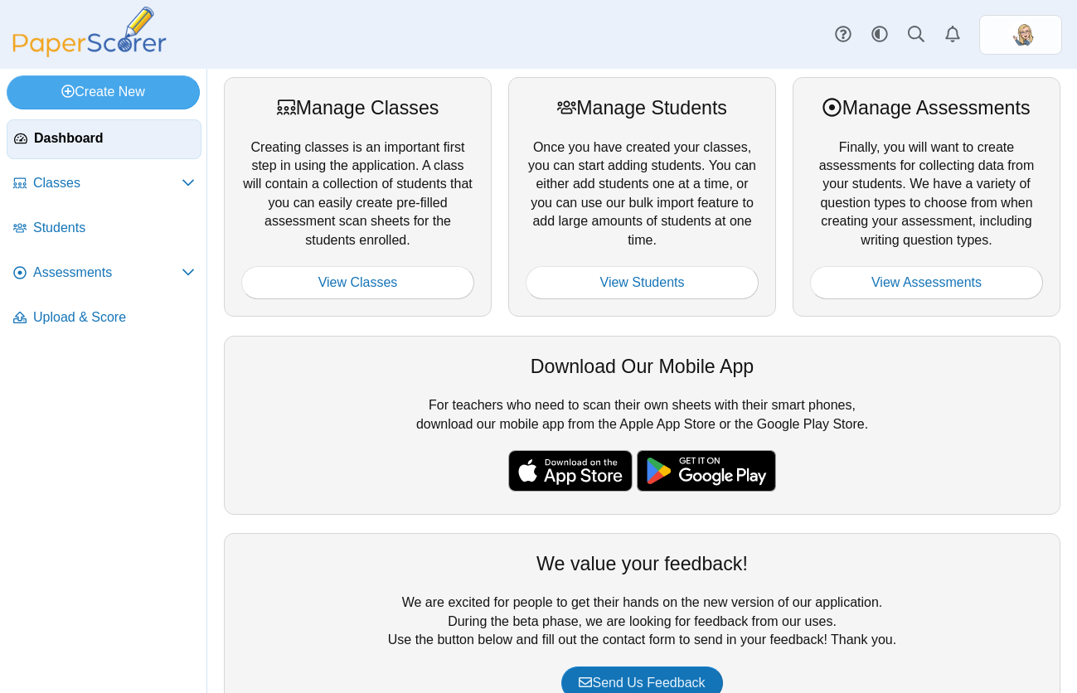  What do you see at coordinates (114, 138) in the screenshot?
I see `span: Dashboard` at bounding box center [114, 138].